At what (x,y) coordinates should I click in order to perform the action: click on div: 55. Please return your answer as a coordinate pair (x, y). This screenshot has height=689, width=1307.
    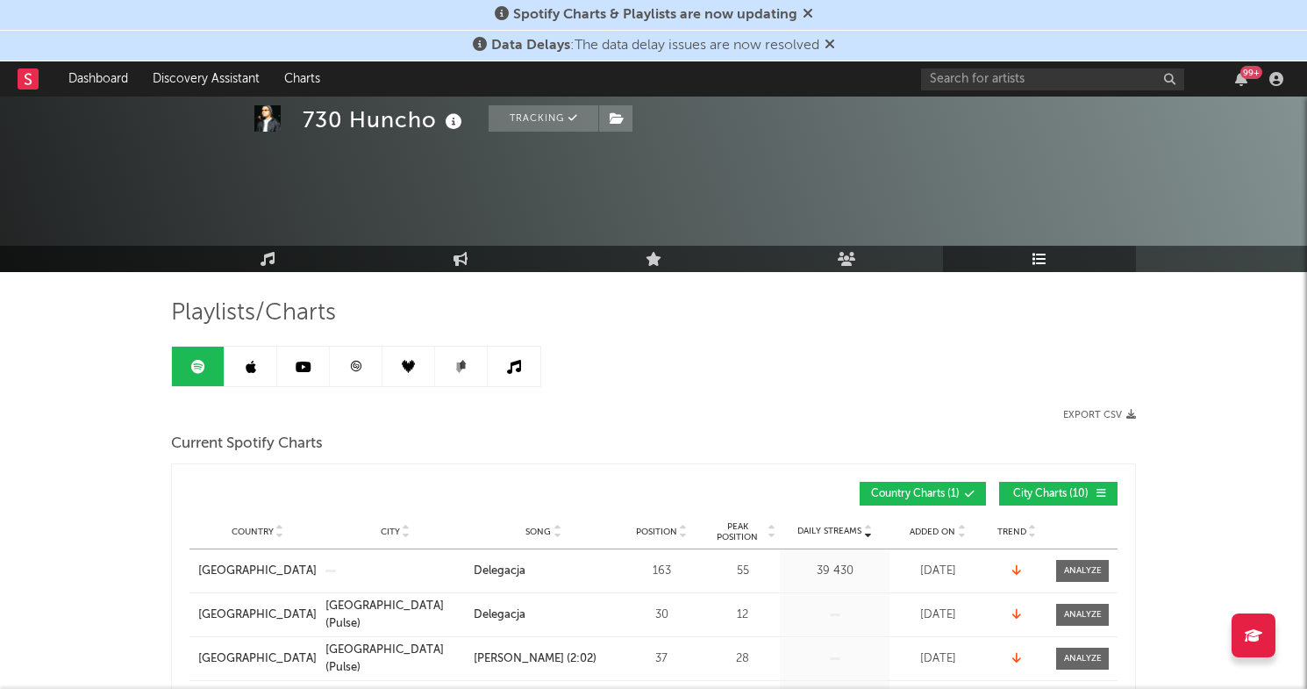
    Looking at the image, I should click on (742, 571).